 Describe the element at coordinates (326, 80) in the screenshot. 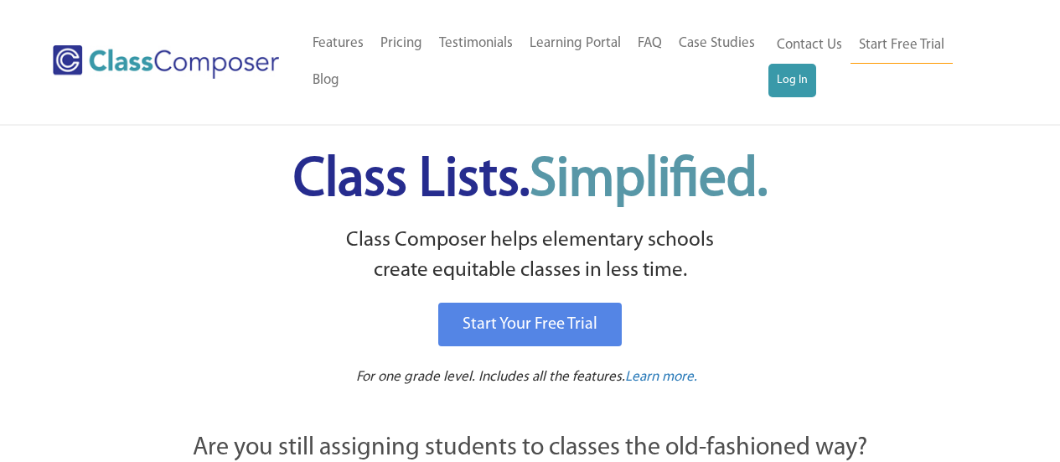

I see `a: Blog` at that location.